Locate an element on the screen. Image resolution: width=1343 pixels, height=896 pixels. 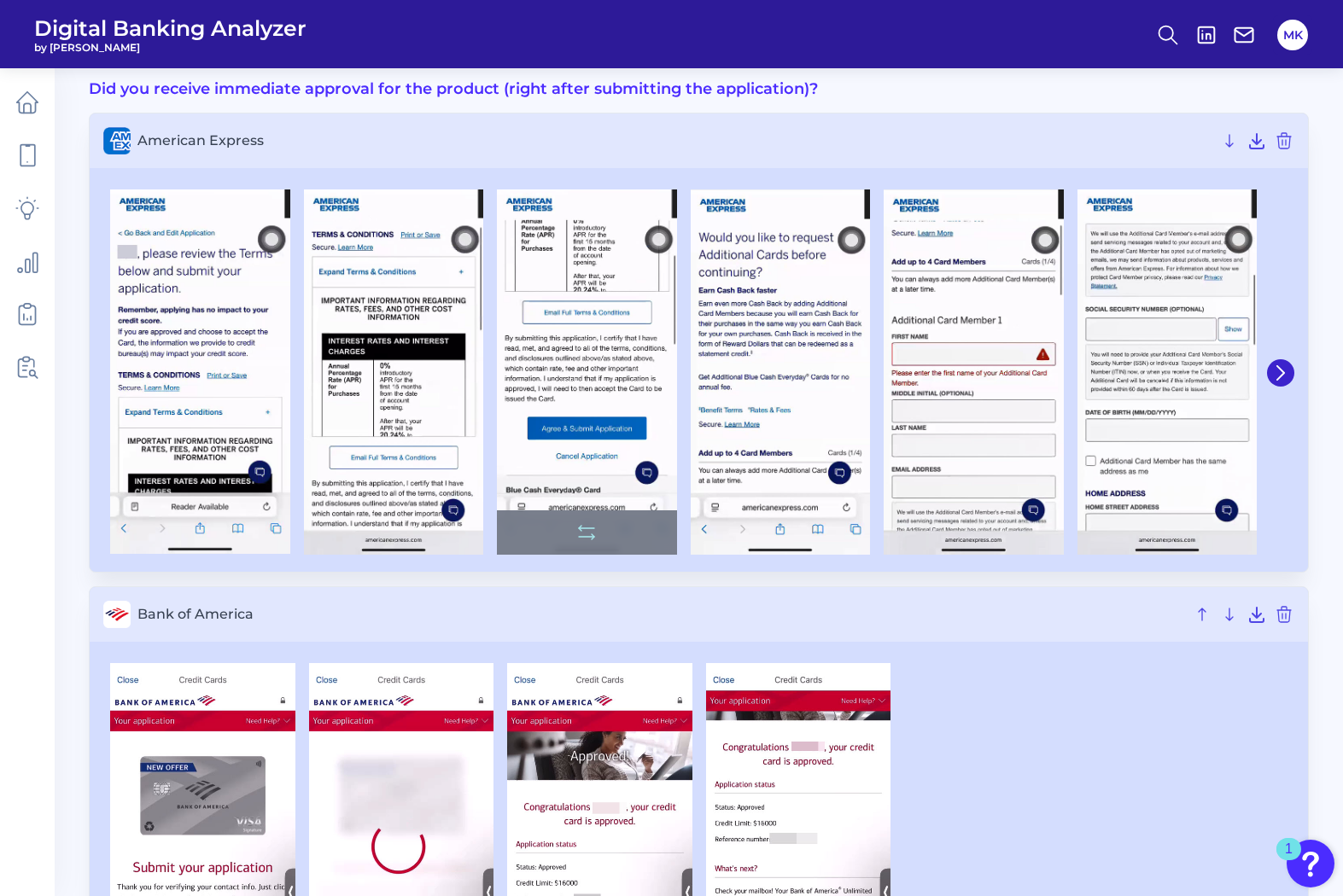
h3: Did you receive immediate approval for the product (right after submitting the application)? is located at coordinates (699, 90).